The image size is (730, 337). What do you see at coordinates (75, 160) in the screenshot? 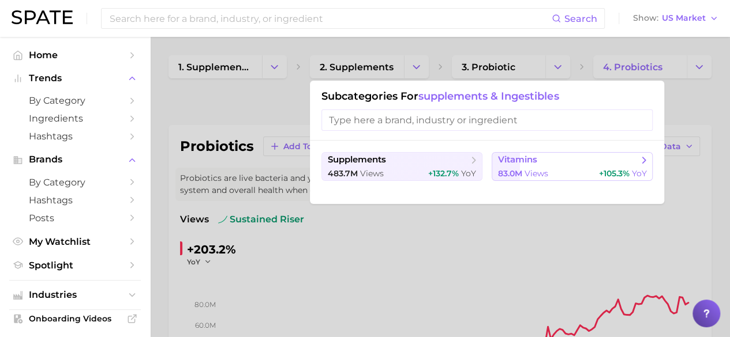
I see `button: Brands` at bounding box center [75, 160].